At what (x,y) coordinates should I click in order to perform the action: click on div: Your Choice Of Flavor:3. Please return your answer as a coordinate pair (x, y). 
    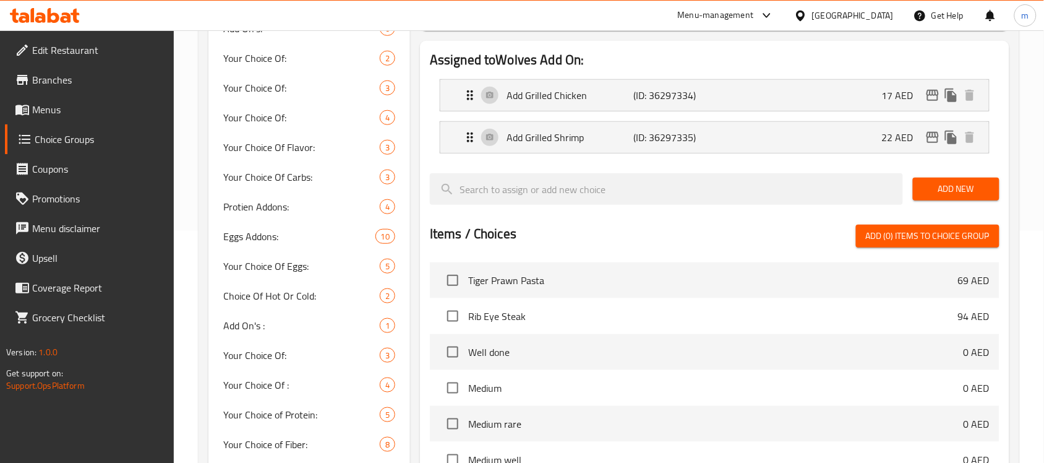
    Looking at the image, I should click on (309, 147).